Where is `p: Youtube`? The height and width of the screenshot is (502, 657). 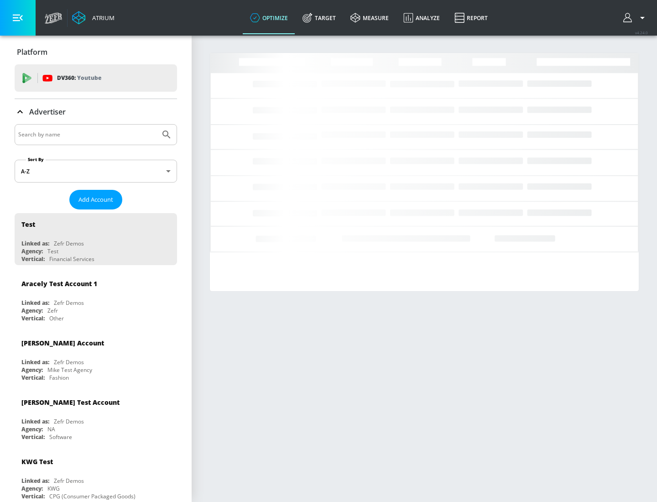 p: Youtube is located at coordinates (89, 78).